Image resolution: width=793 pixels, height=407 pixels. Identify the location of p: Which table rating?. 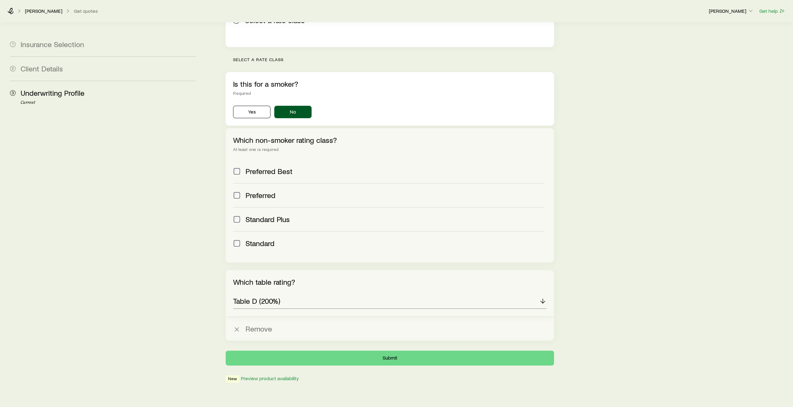
(389, 282).